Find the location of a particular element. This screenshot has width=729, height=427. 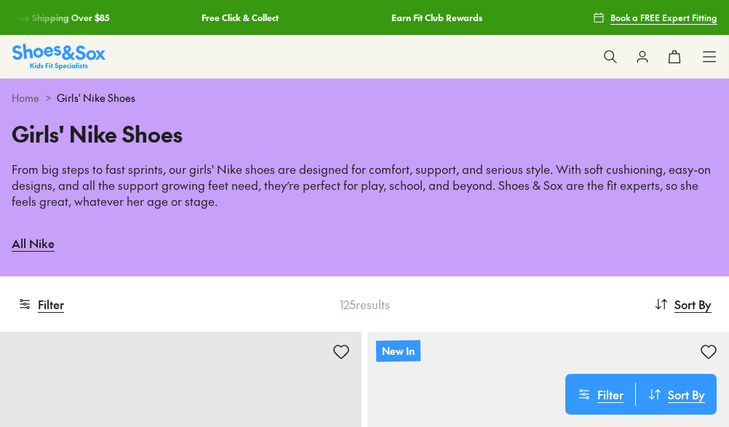

h1: Girls' Nike Shoes is located at coordinates (365, 133).